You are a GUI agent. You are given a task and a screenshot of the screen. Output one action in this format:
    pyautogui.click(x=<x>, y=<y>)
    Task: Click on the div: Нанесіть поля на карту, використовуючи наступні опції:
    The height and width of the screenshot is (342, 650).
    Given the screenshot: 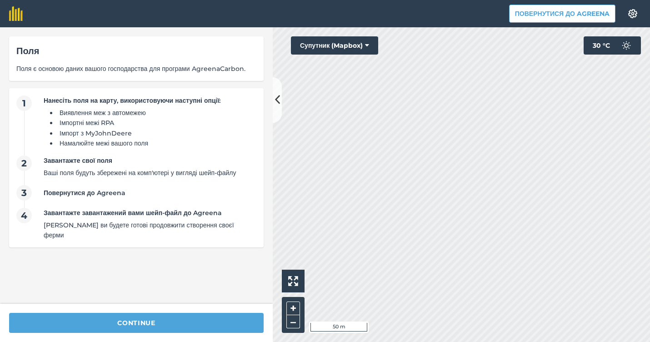 What is the action you would take?
    pyautogui.click(x=148, y=101)
    